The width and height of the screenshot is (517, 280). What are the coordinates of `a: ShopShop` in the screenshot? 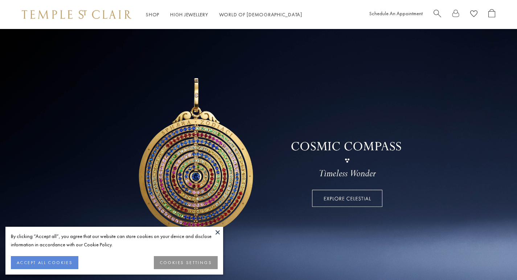 It's located at (152, 15).